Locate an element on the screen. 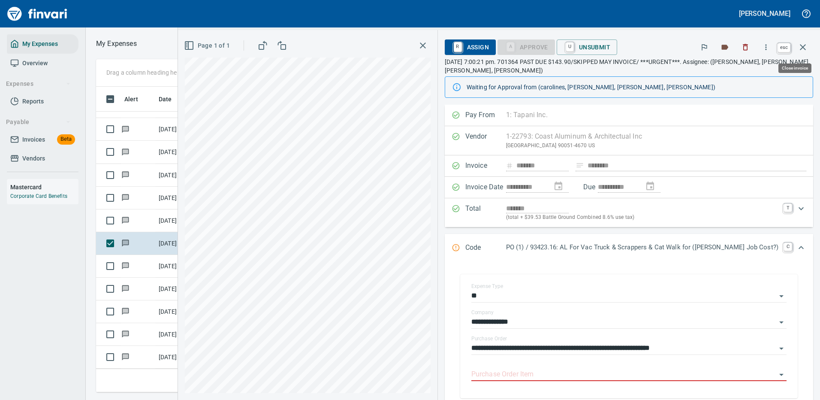 This screenshot has height=400, width=820. span: Invoices is located at coordinates (33, 139).